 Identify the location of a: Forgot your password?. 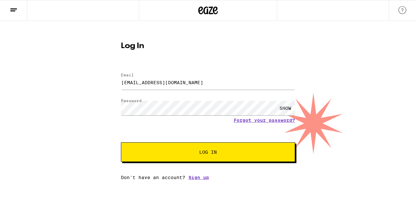
(264, 120).